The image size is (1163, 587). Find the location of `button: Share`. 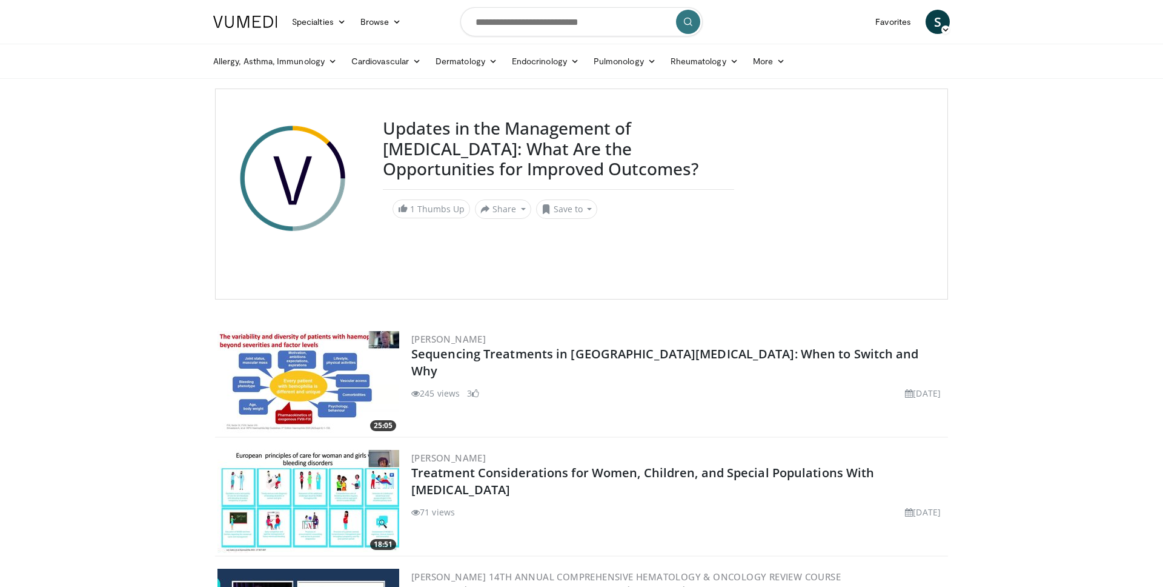

button: Share is located at coordinates (503, 209).